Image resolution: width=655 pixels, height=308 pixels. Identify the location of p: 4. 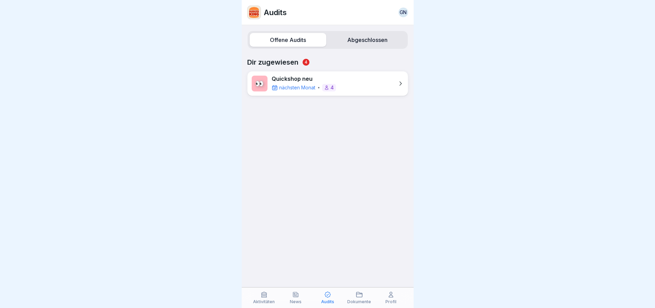
(332, 88).